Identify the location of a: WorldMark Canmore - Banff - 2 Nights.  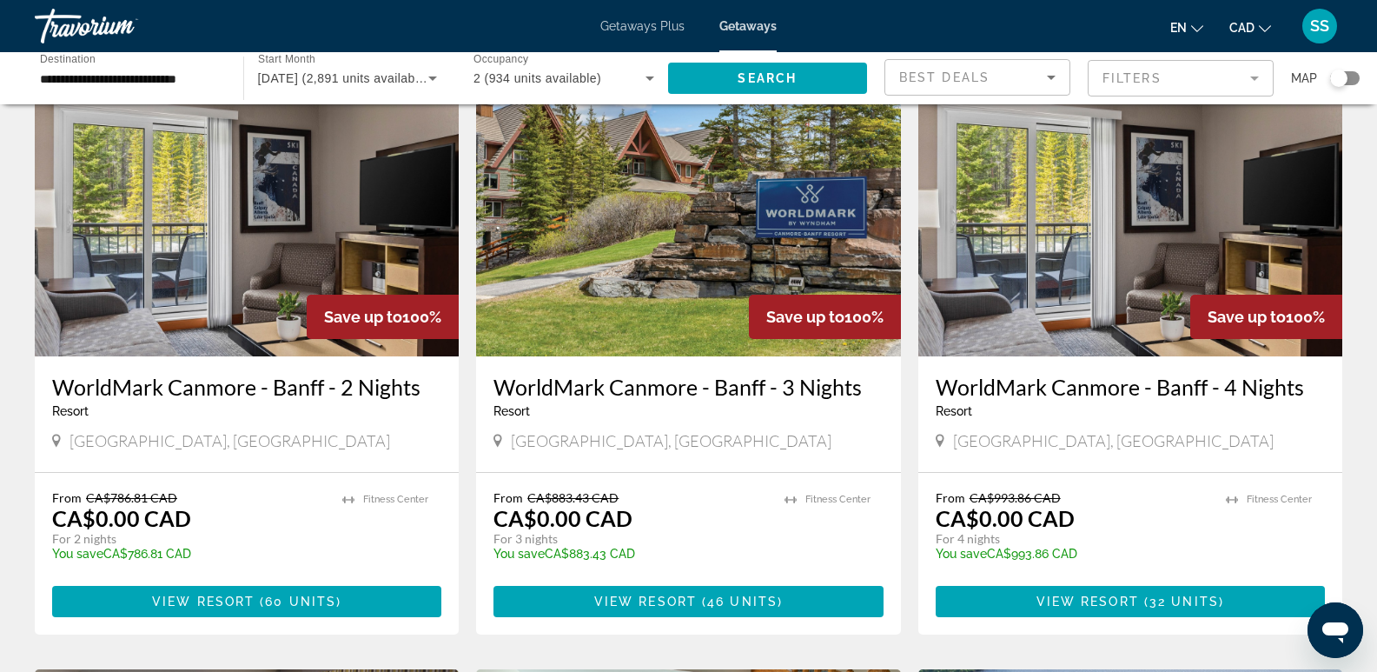
(247, 387).